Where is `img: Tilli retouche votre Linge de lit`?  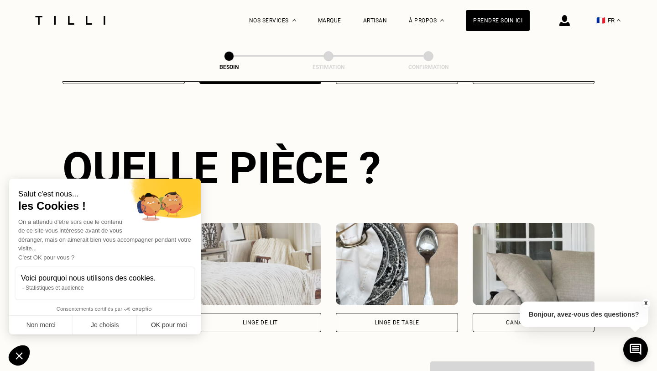 img: Tilli retouche votre Linge de lit is located at coordinates (261, 264).